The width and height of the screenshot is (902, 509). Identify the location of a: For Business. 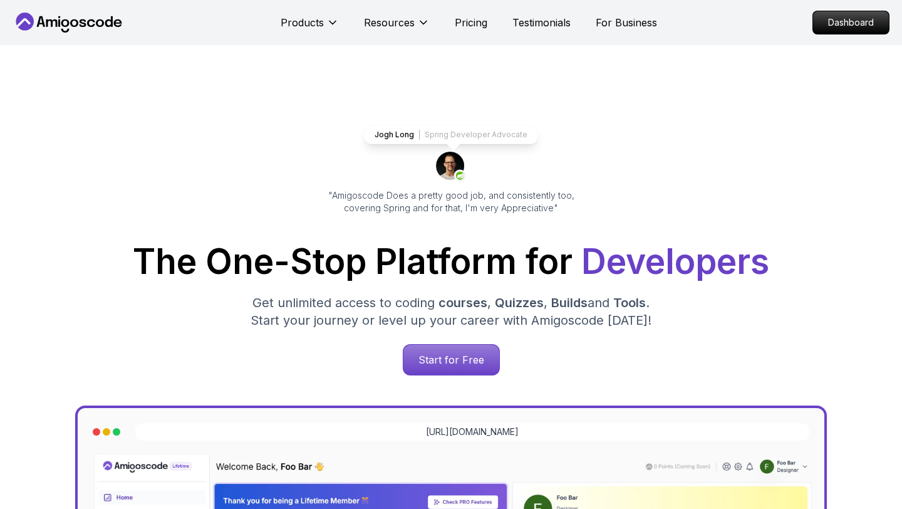
(626, 23).